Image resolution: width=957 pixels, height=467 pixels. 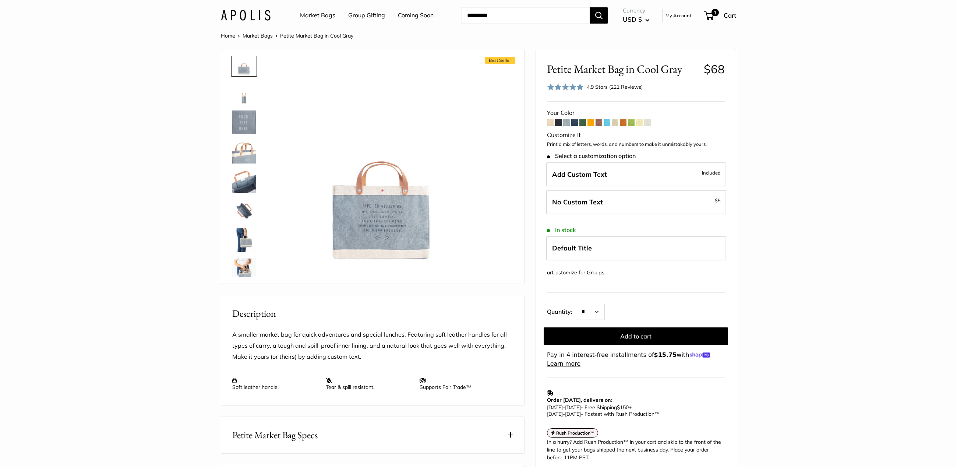 I want to click on button: Petite Market Bag Specs, so click(x=372, y=435).